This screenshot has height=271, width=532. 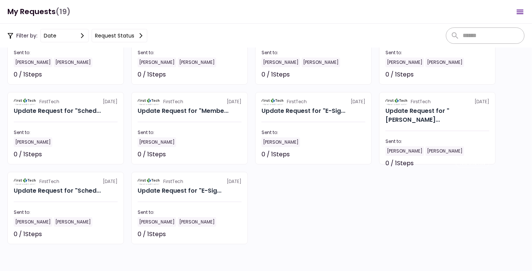 What do you see at coordinates (57, 191) in the screenshot?
I see `div: Update Request for "Schedule of Real Estate Ownership (SREO)" for CAPITAL ESTATES, LLC Reporting ...` at bounding box center [57, 191].